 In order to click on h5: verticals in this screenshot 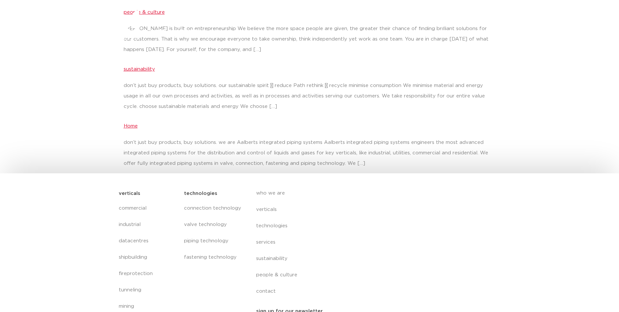, I will do `click(130, 193)`.